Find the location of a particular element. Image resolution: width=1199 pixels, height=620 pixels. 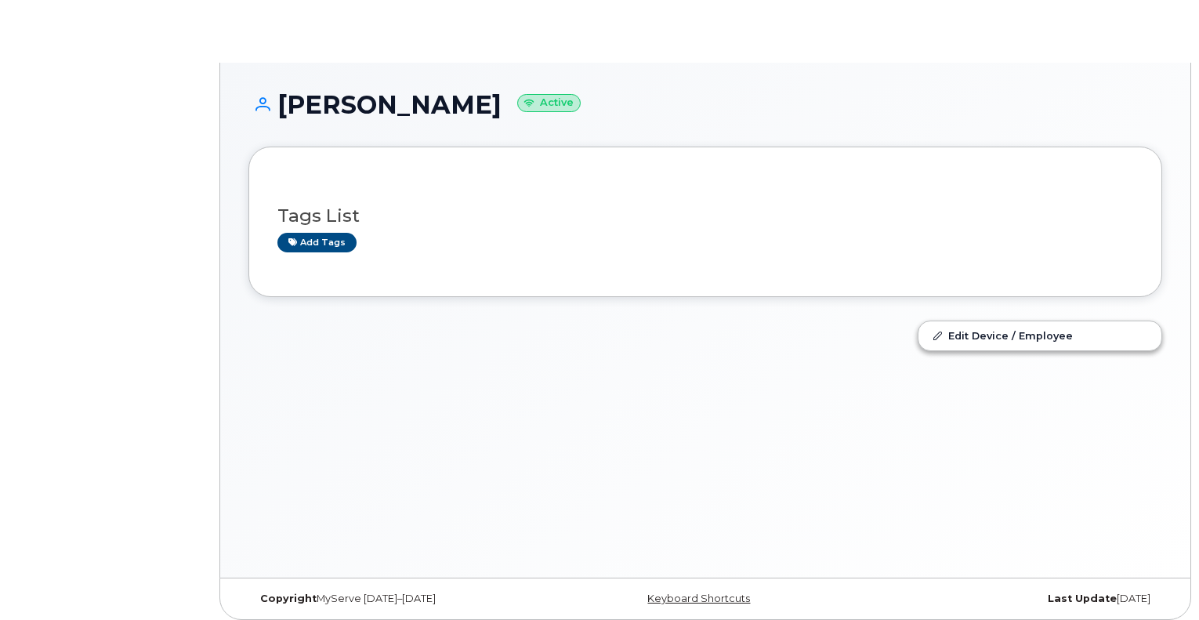

a: Keyboard Shortcuts is located at coordinates (698, 598).